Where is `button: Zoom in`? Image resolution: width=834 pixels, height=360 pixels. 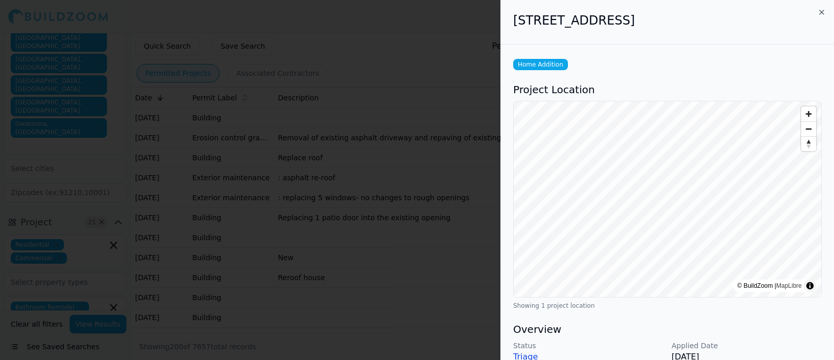 button: Zoom in is located at coordinates (808, 114).